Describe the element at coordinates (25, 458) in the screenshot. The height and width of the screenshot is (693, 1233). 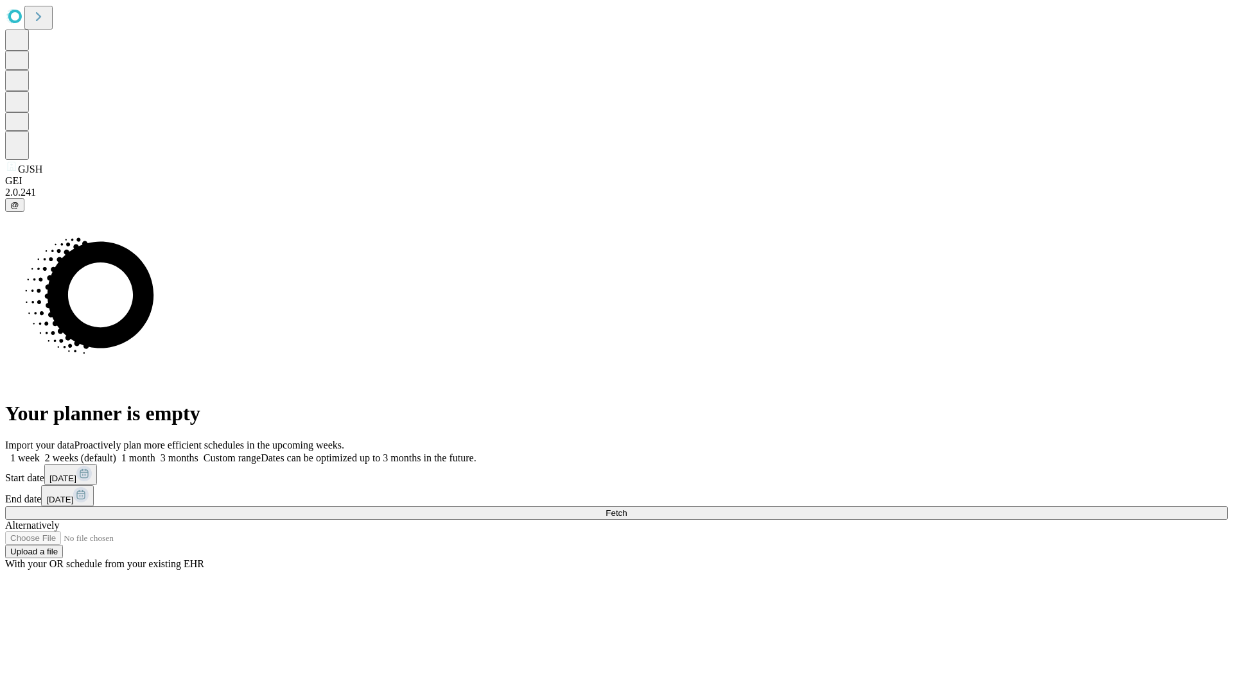
I see `span: 1 week` at that location.